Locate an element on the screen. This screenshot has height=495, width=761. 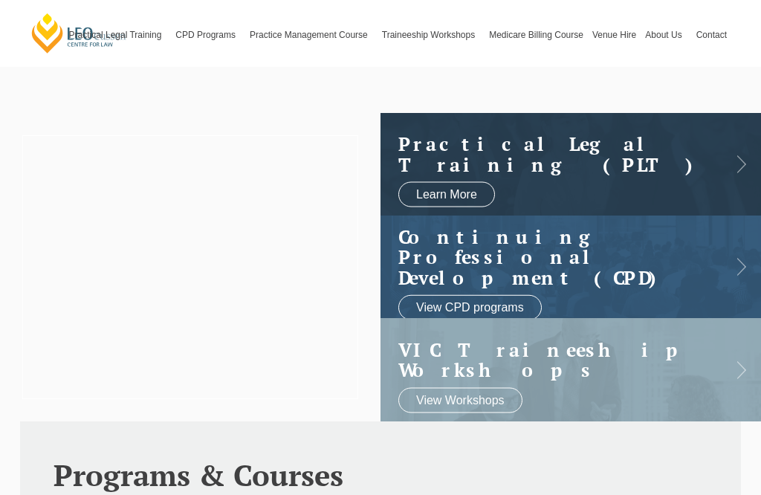
a: Practical Legal Training is located at coordinates (118, 35).